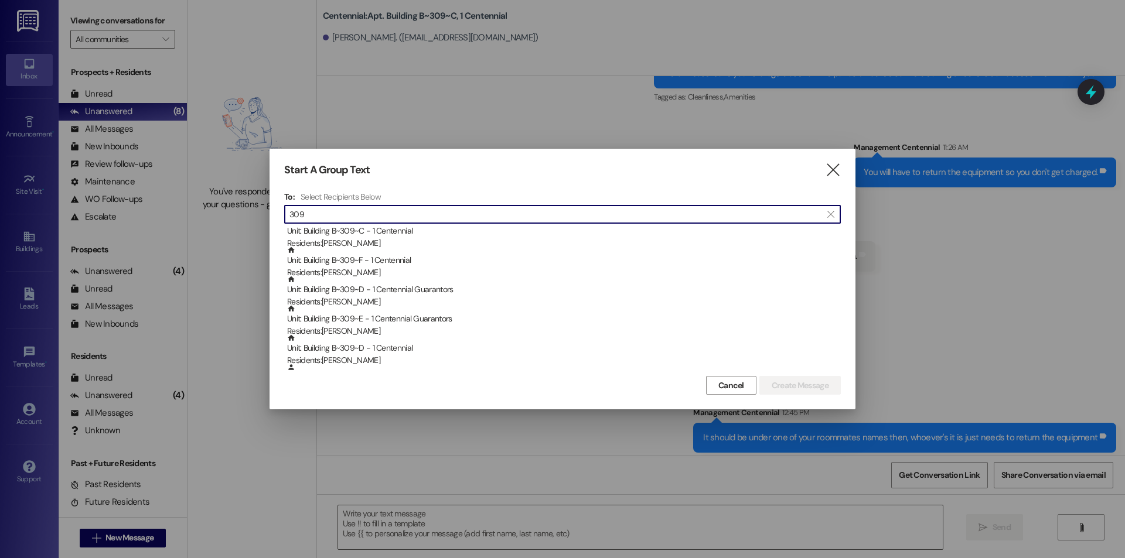 The width and height of the screenshot is (1125, 558). What do you see at coordinates (800, 386) in the screenshot?
I see `button: Create Message` at bounding box center [800, 386].